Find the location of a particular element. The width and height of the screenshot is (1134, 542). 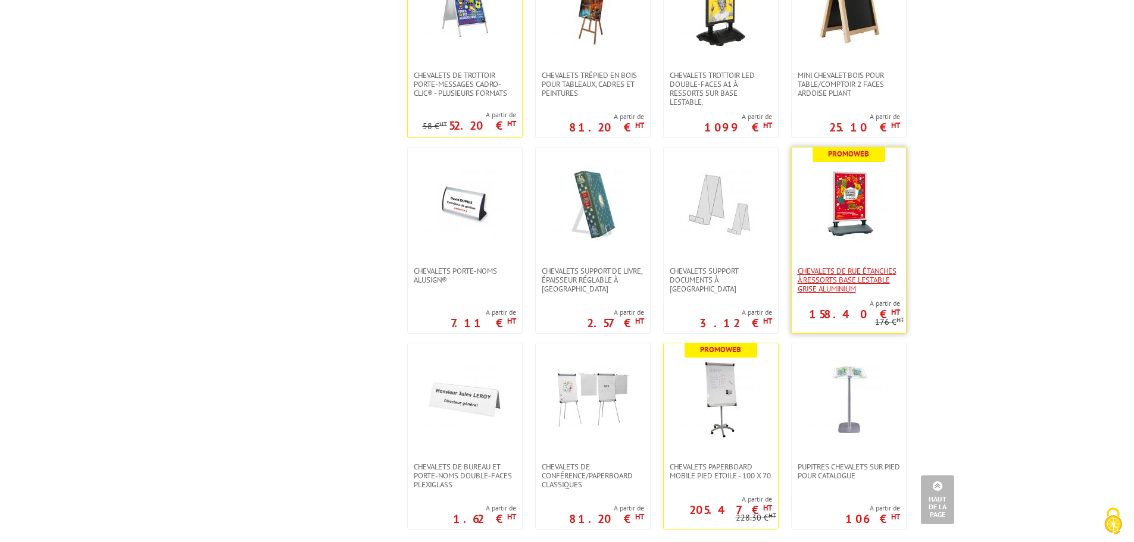

span: Chevalets Trottoir LED double-faces A1 à ressorts sur base lestable. is located at coordinates (721, 89).